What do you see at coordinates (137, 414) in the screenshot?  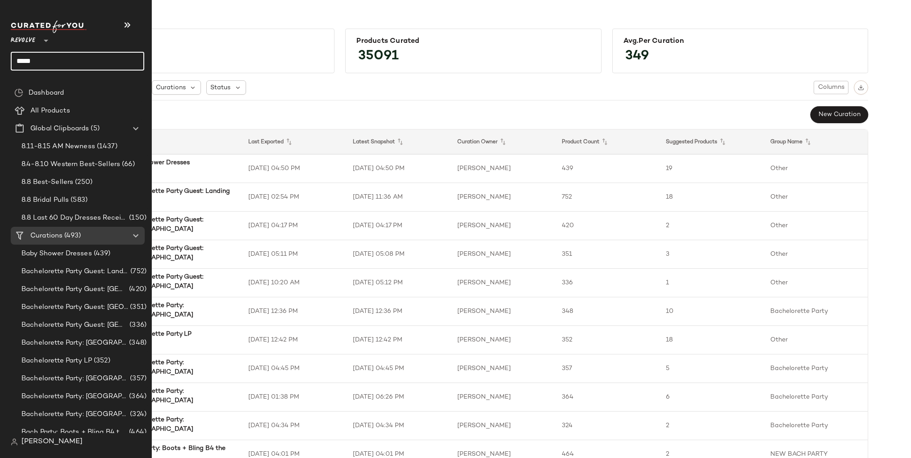 I see `span: (324)` at bounding box center [137, 414].